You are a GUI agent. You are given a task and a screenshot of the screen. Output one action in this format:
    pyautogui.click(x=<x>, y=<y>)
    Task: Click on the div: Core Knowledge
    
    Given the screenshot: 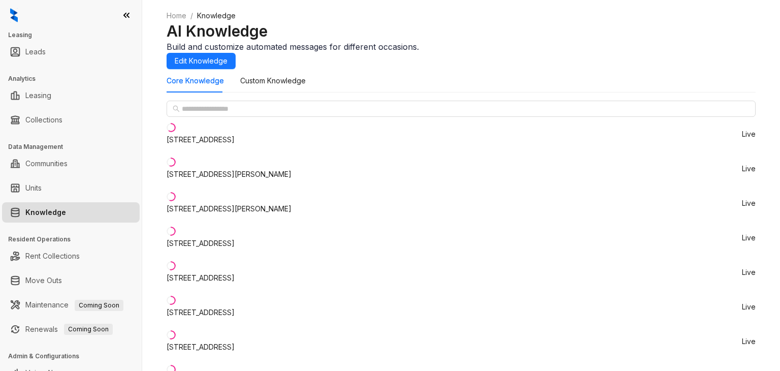 What is the action you would take?
    pyautogui.click(x=195, y=81)
    